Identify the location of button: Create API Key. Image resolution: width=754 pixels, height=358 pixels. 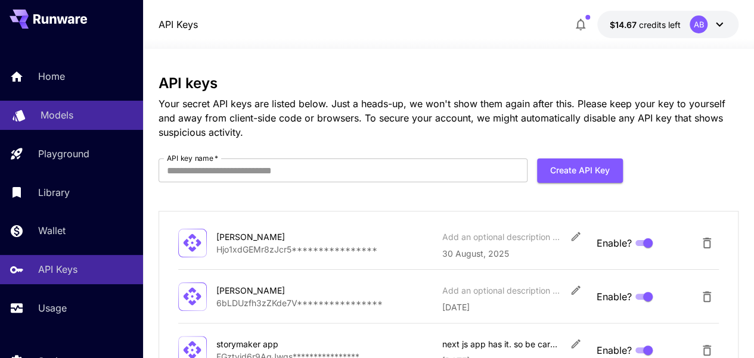
(580, 170).